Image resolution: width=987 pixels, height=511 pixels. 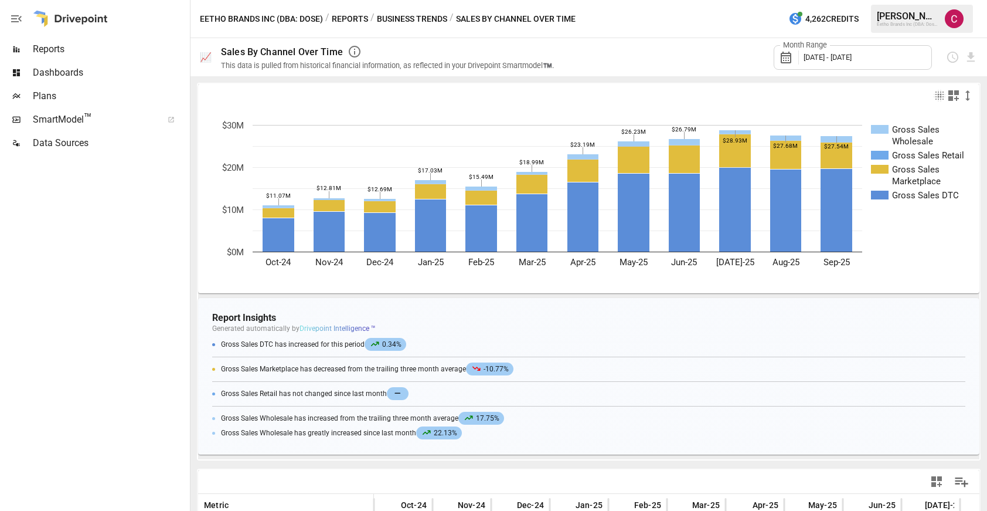 What do you see at coordinates (316, 393) in the screenshot?
I see `span: Gross Sales Retail has not changed since last month` at bounding box center [316, 393].